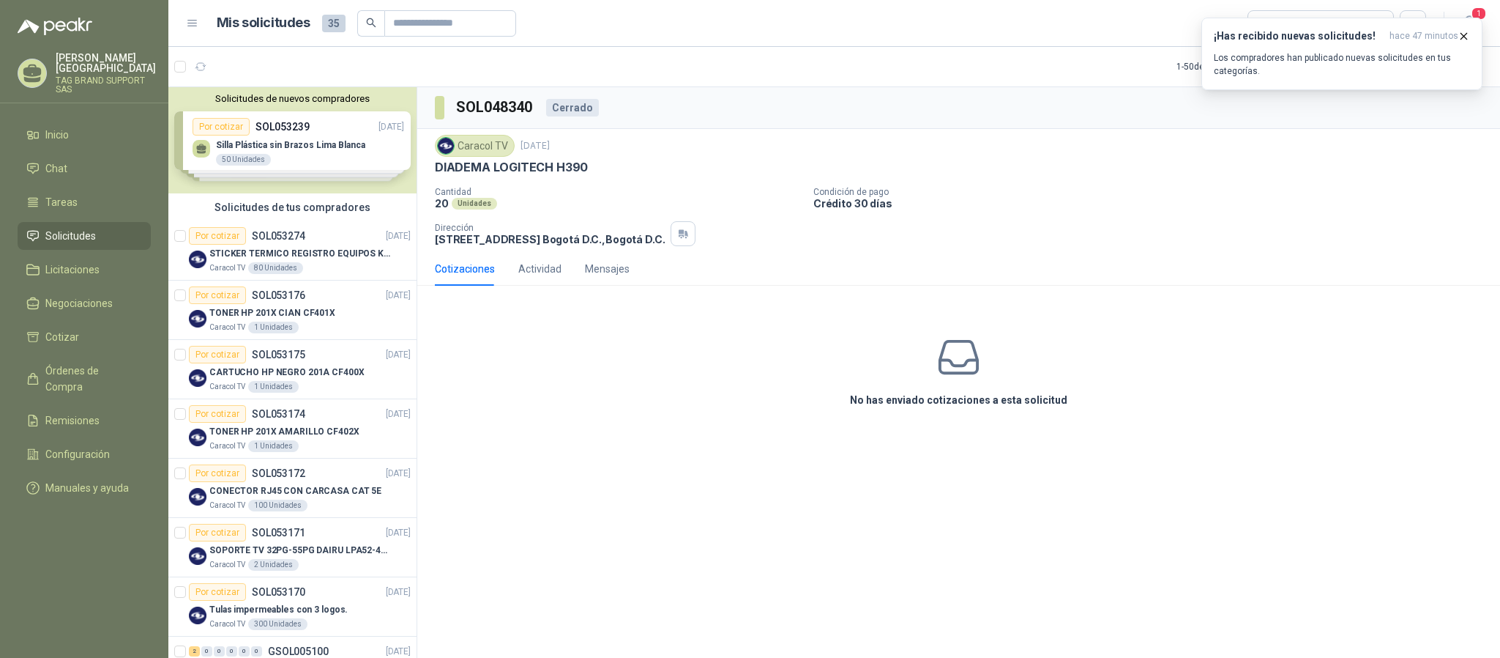  Describe the element at coordinates (300, 253) in the screenshot. I see `p: STICKER TERMICO REGISTRO EQUIPOS KIOSKOS (SE ENVIA LIK CON ESPECIFICCIONES)` at that location.